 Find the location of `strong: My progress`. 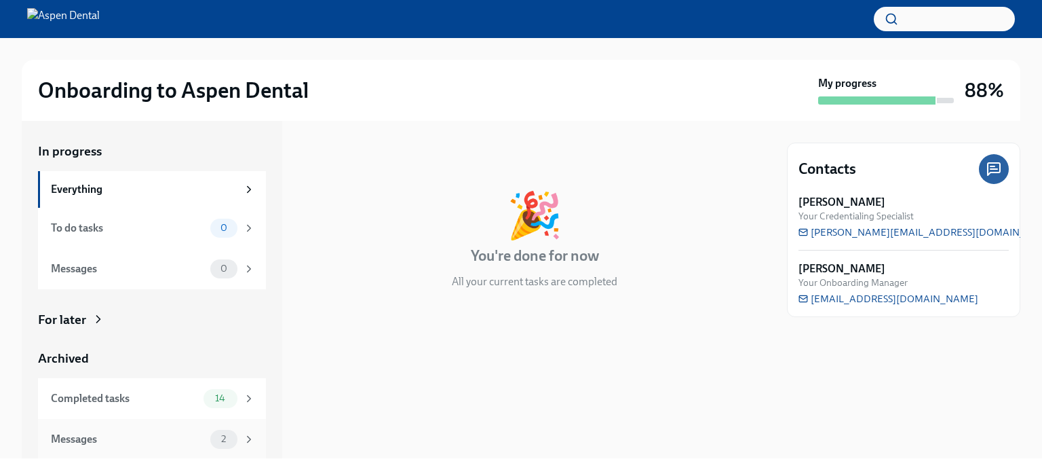

strong: My progress is located at coordinates (848, 83).